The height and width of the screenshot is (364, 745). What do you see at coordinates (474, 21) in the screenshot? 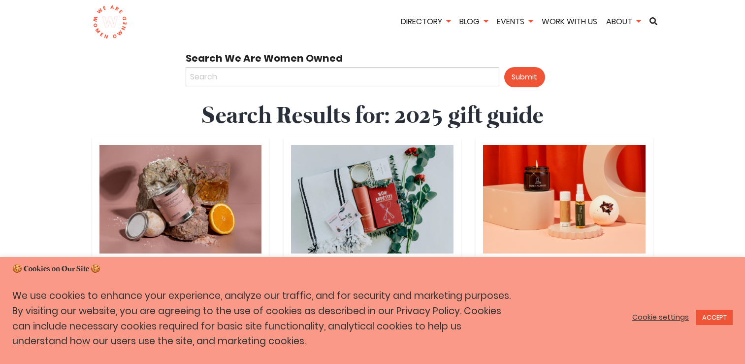
I see `a: Blog` at bounding box center [474, 21].